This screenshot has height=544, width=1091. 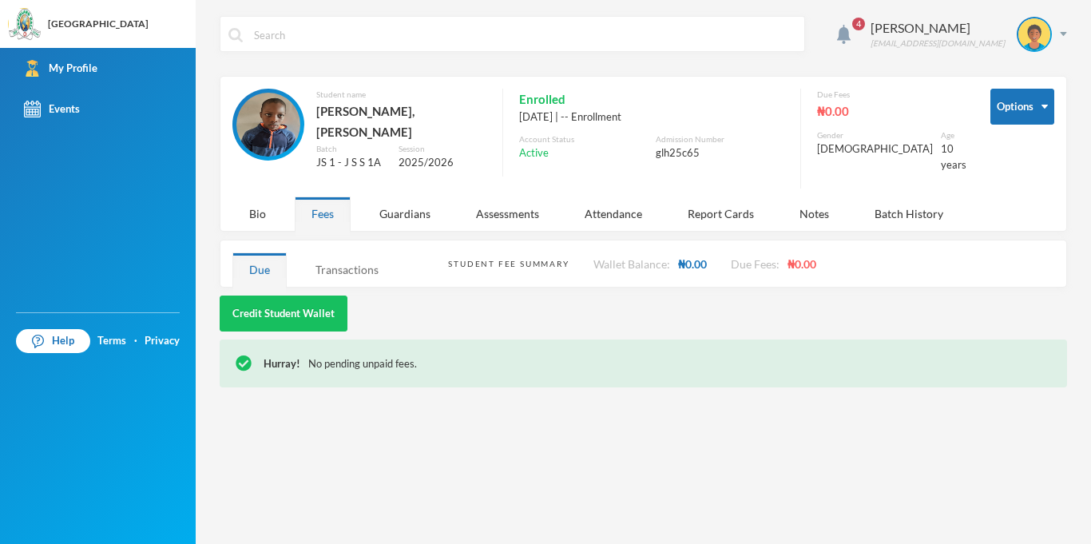 What do you see at coordinates (53, 341) in the screenshot?
I see `a: Help` at bounding box center [53, 341].